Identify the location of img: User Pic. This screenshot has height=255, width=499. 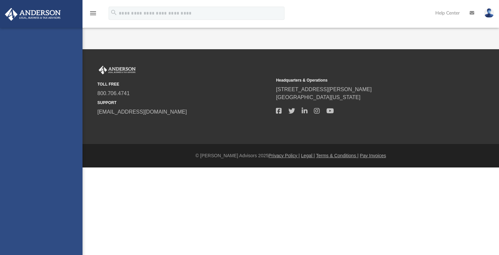
(489, 13).